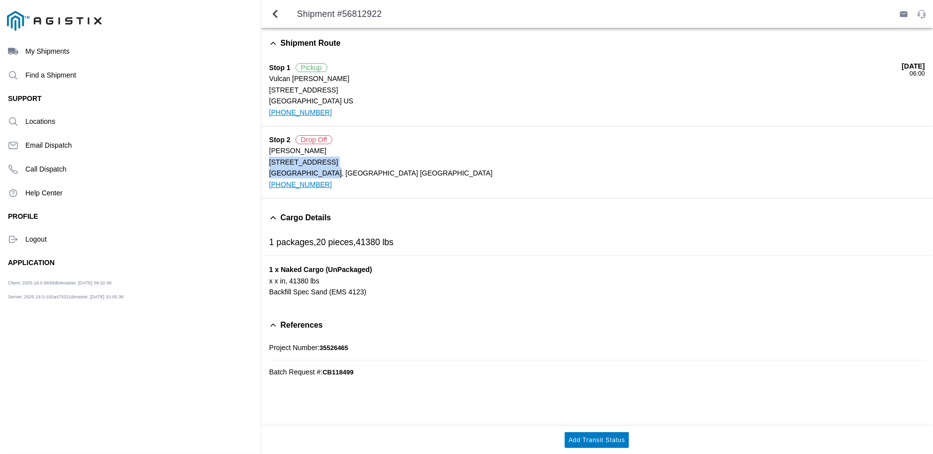 The height and width of the screenshot is (454, 933). What do you see at coordinates (311, 68) in the screenshot?
I see `span: Pickup` at bounding box center [311, 68].